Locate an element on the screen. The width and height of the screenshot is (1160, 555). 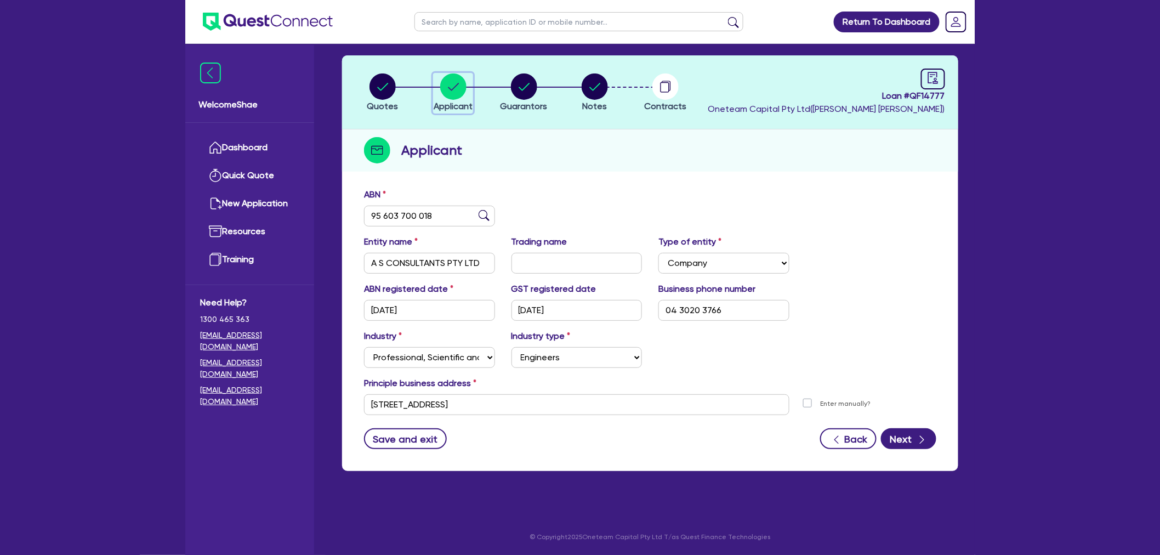
span: 1300 465 363 is located at coordinates (249, 319).